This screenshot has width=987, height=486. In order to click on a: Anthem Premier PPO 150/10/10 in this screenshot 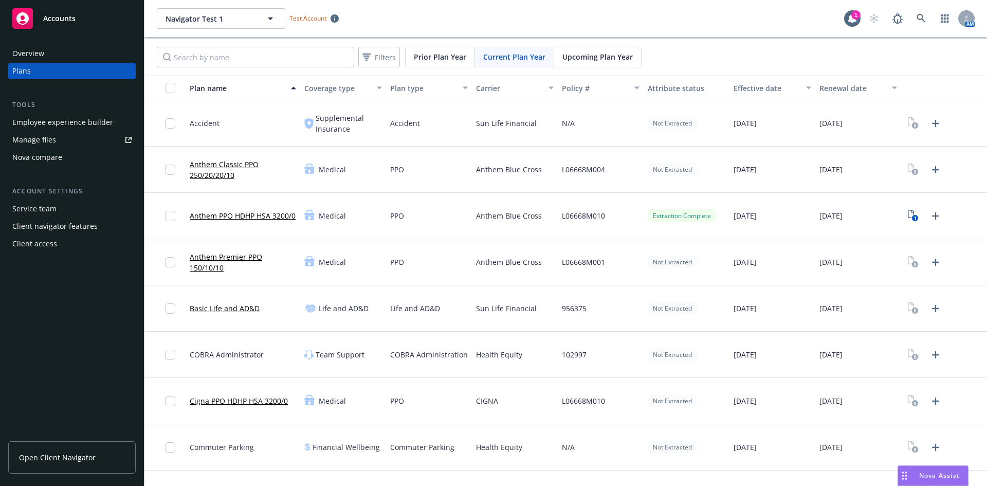, I will do `click(243, 262)`.